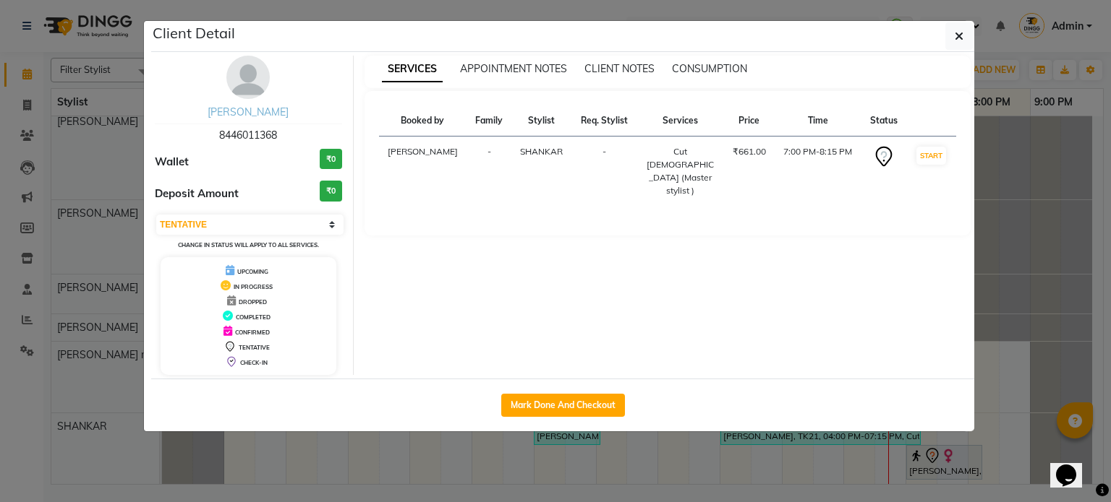  I want to click on span: 8446011368, so click(248, 135).